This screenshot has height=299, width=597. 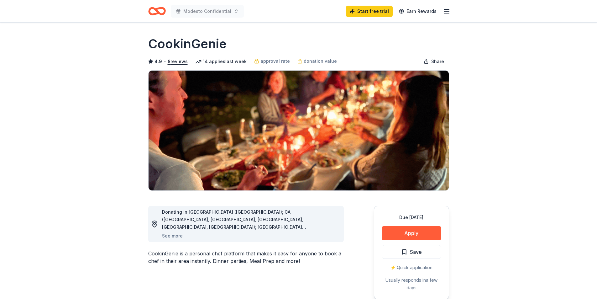 What do you see at coordinates (246, 257) in the screenshot?
I see `div: CookinGenie is a personal chef platform that makes it easy for anyone to book a chef in their are...` at bounding box center [246, 257].